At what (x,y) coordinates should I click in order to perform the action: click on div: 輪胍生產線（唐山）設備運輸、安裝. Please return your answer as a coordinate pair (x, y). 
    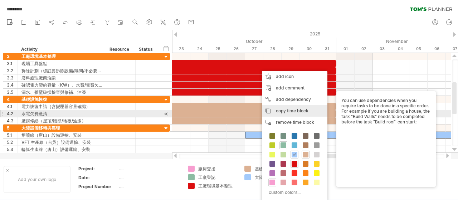
    Looking at the image, I should click on (62, 149).